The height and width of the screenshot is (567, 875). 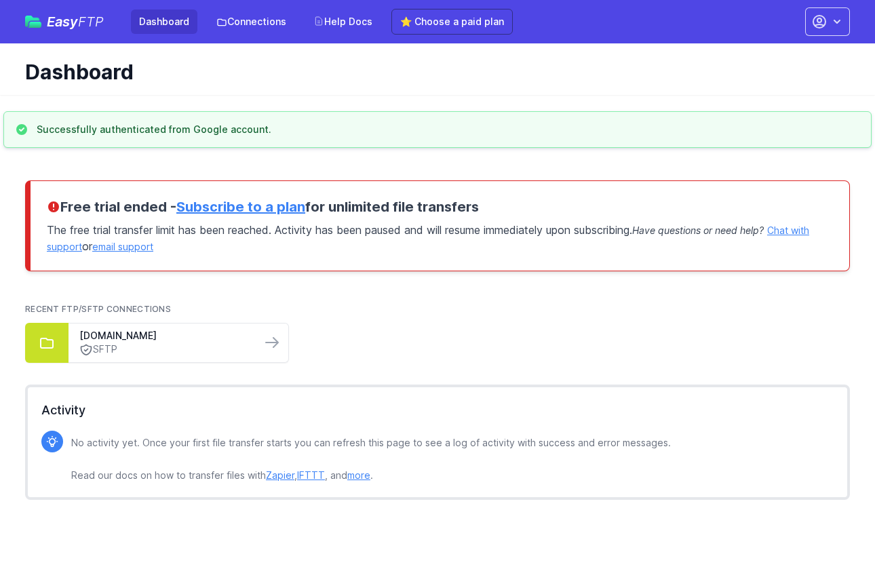 I want to click on a: Zapier, so click(x=280, y=475).